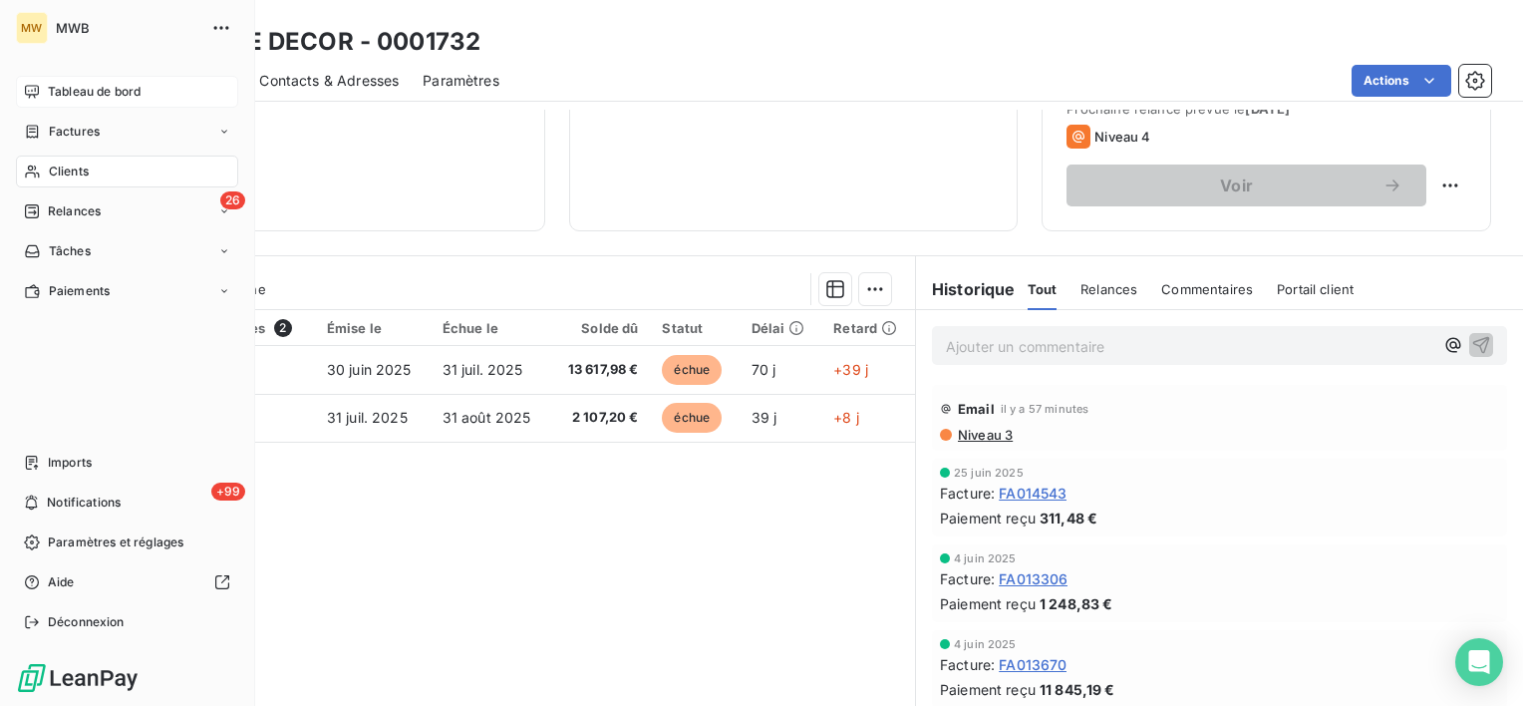  I want to click on span: 1 248,83 €, so click(1077, 603).